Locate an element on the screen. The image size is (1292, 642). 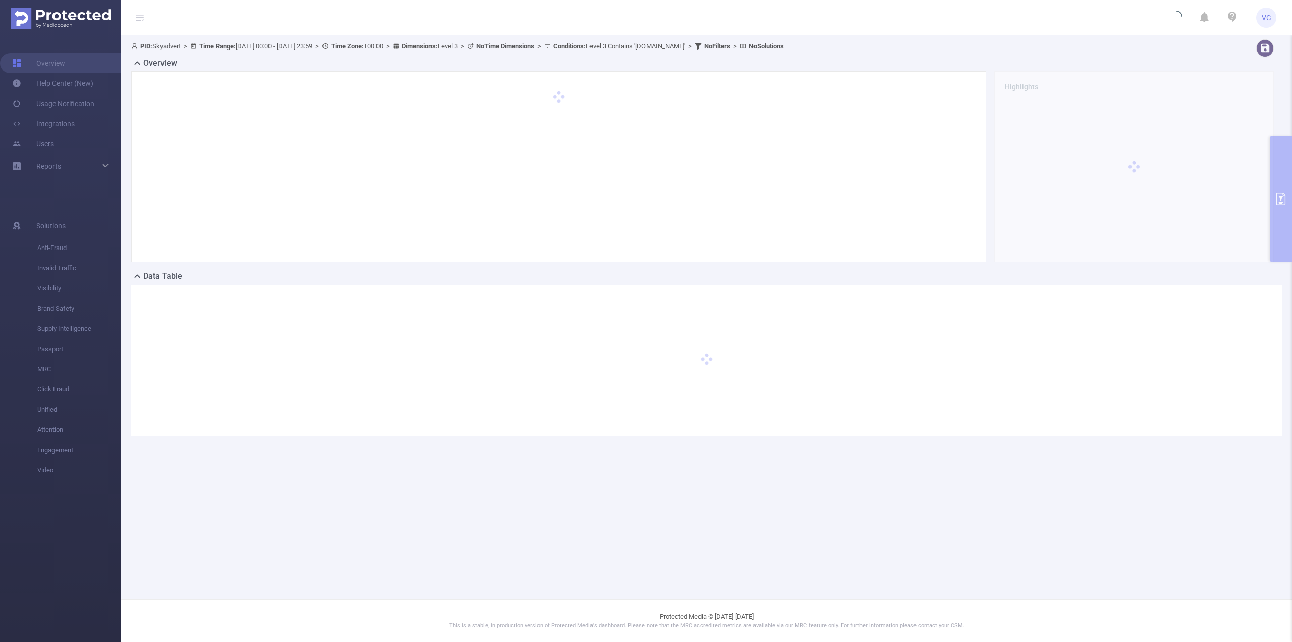
span: Engagement is located at coordinates (79, 450).